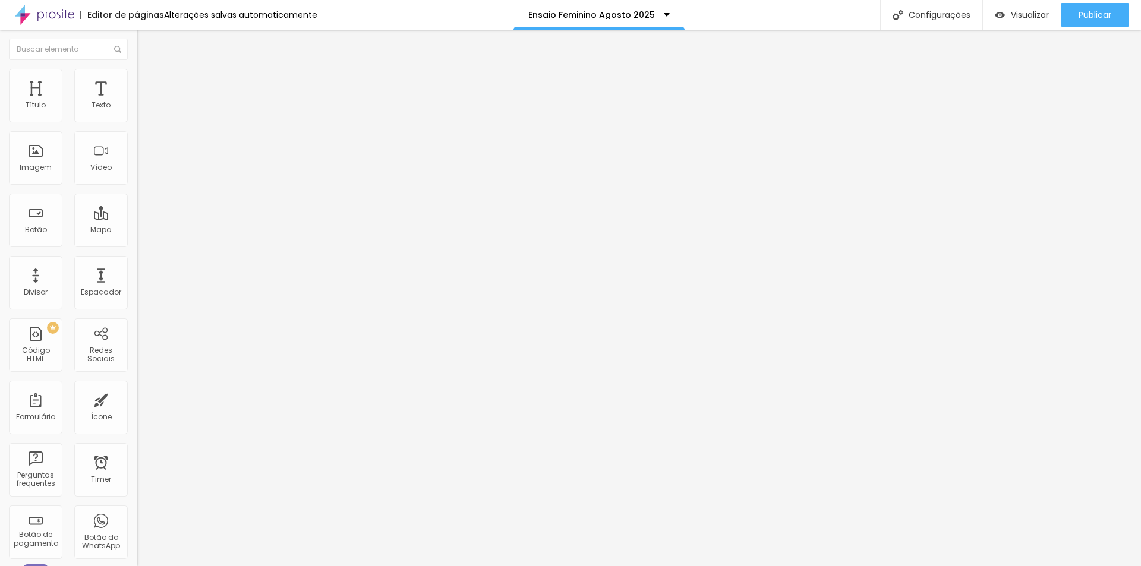 The image size is (1141, 566). Describe the element at coordinates (100, 355) in the screenshot. I see `div: Redes Sociais` at that location.